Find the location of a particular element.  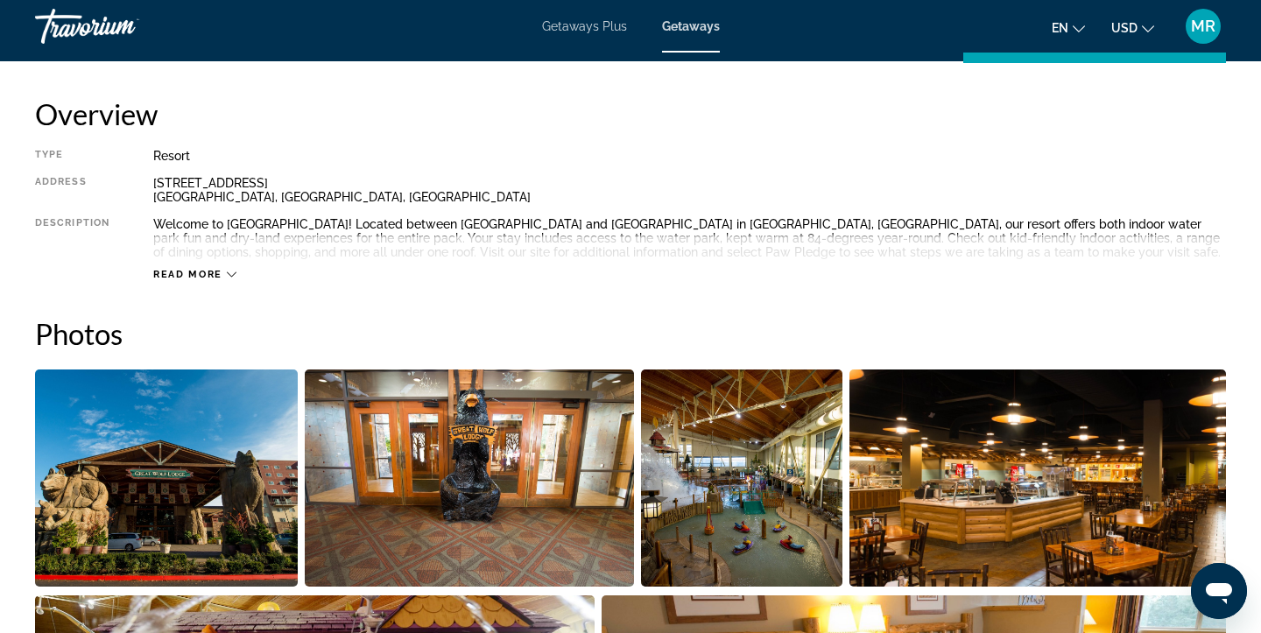

div: Type is located at coordinates (72, 156).